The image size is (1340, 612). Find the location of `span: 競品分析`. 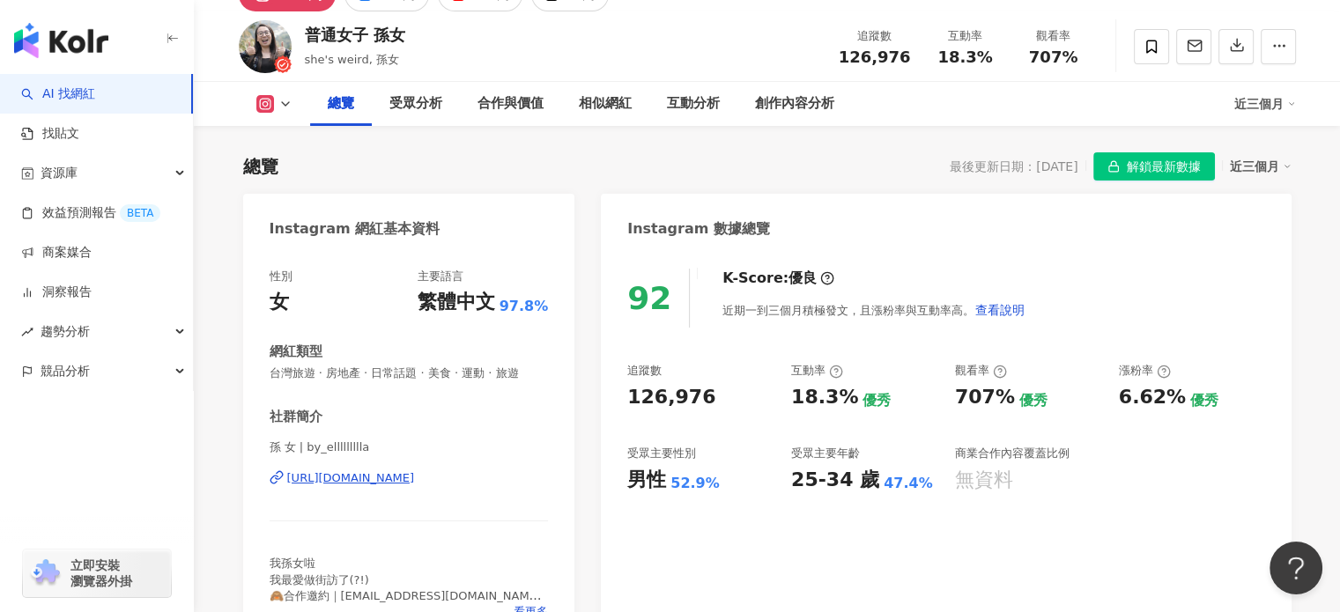

span: 競品分析 is located at coordinates (65, 371).